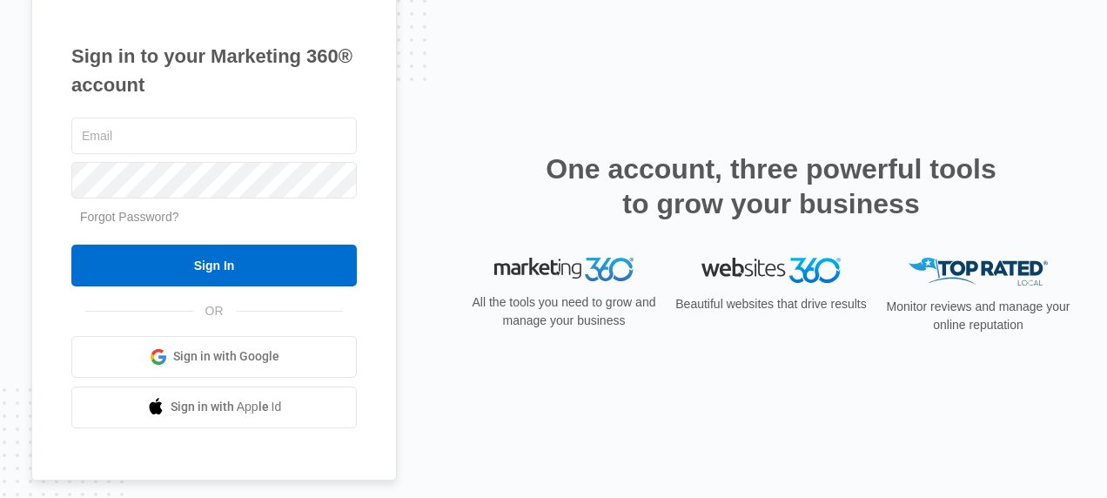 The height and width of the screenshot is (498, 1107). Describe the element at coordinates (978, 316) in the screenshot. I see `p: Monitor reviews and manage your online reputation` at that location.